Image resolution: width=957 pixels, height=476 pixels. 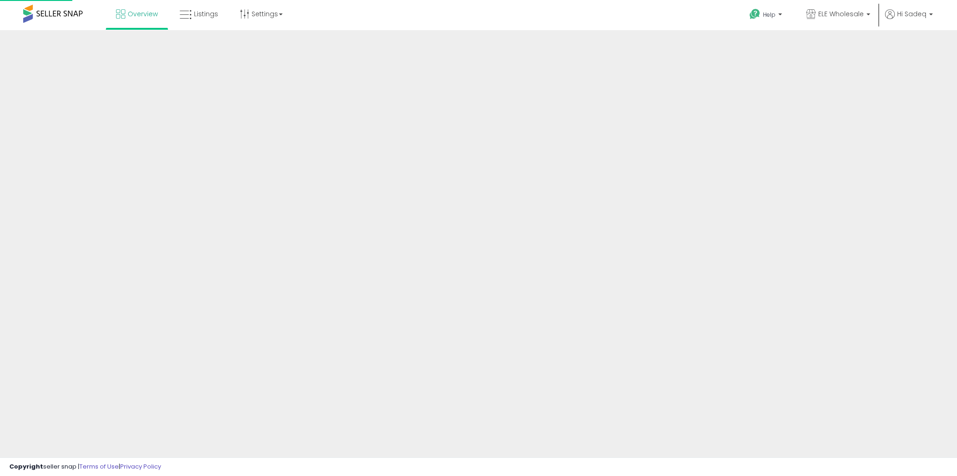 What do you see at coordinates (912, 14) in the screenshot?
I see `span: Hi Sadeq` at bounding box center [912, 14].